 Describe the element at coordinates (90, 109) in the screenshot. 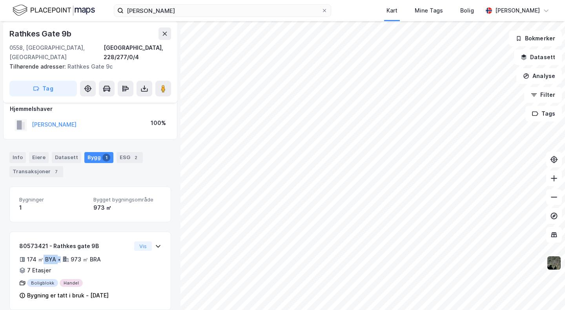

I see `div: Hjemmelshaver` at that location.